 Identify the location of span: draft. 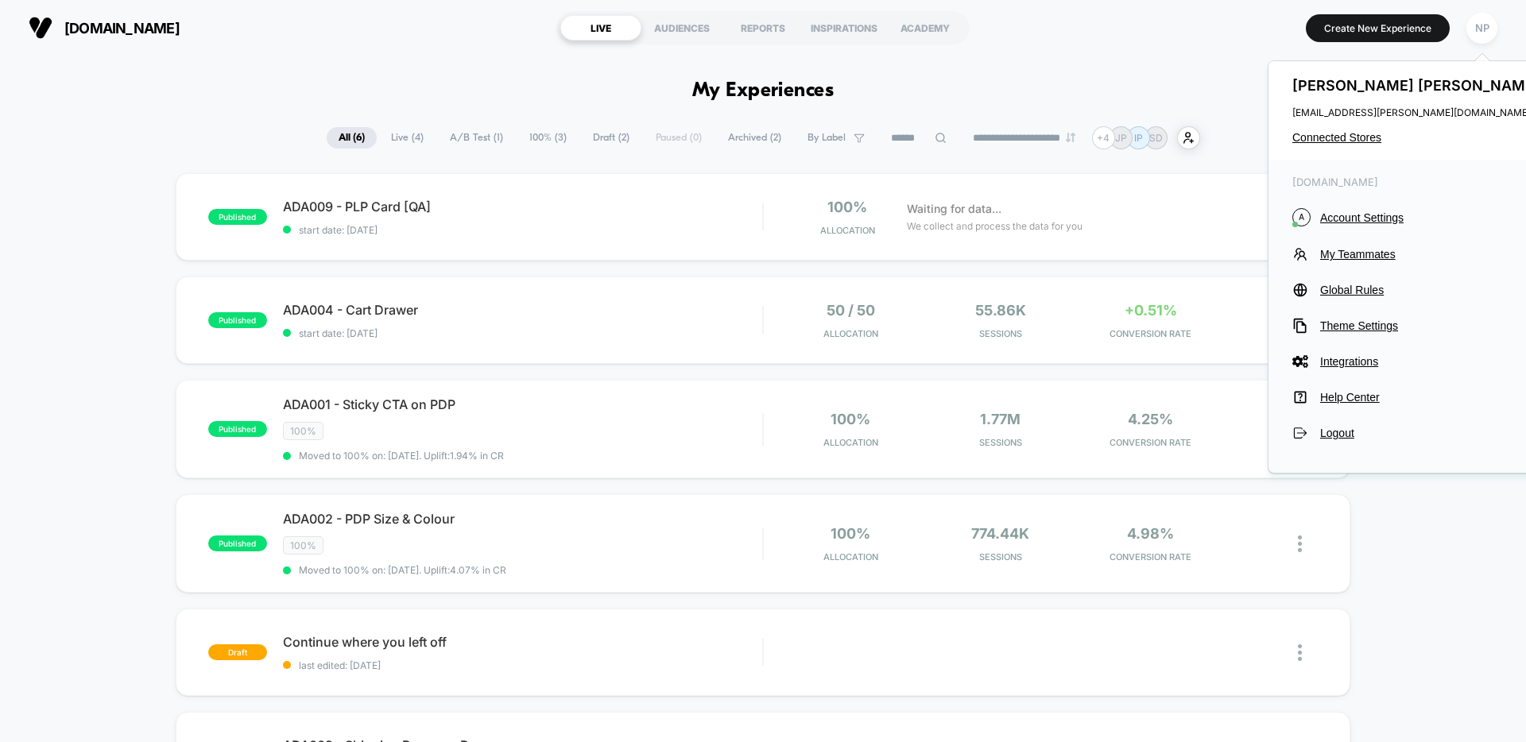
(238, 652).